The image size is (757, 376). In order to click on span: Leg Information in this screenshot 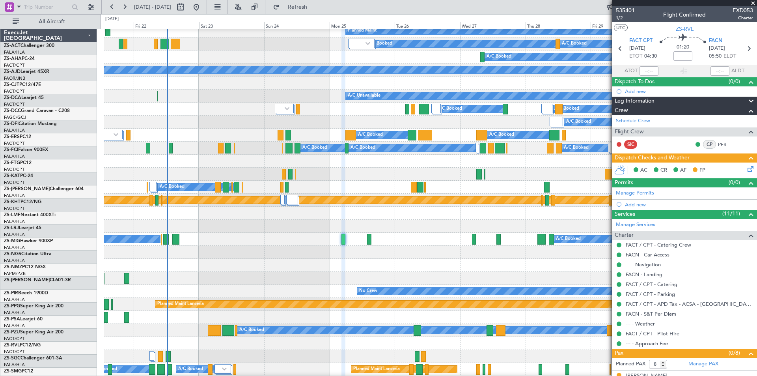, I will do `click(634, 101)`.